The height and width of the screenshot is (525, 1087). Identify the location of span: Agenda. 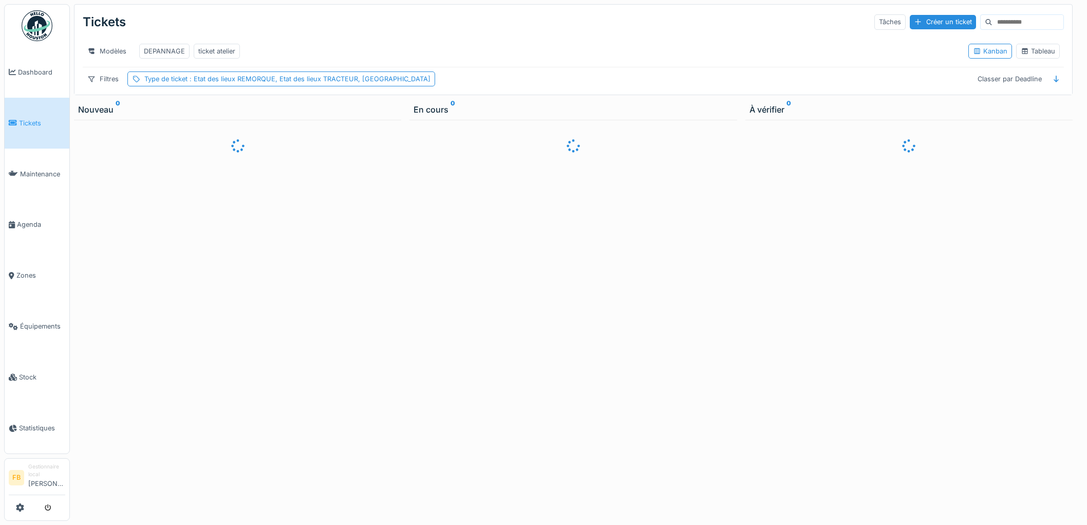
(41, 224).